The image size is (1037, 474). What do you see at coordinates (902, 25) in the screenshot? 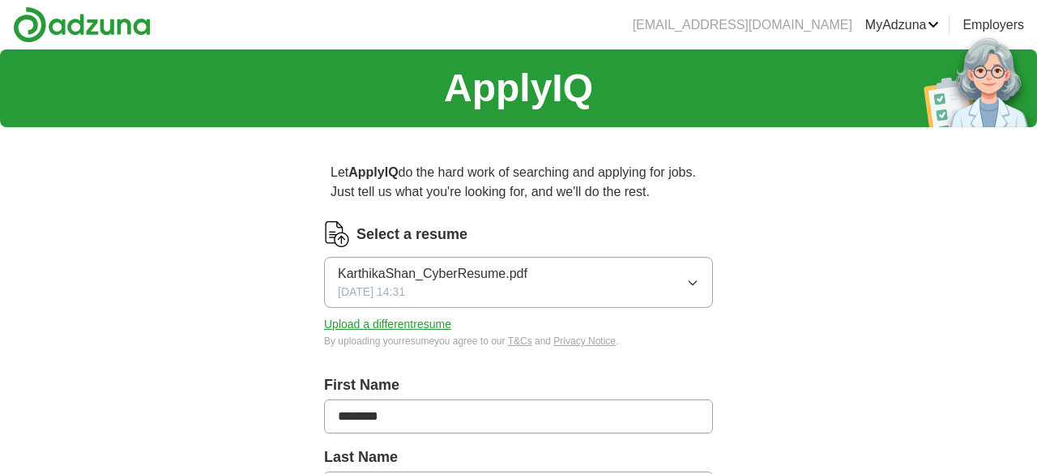
I see `a: MyAdzuna` at bounding box center [902, 25].